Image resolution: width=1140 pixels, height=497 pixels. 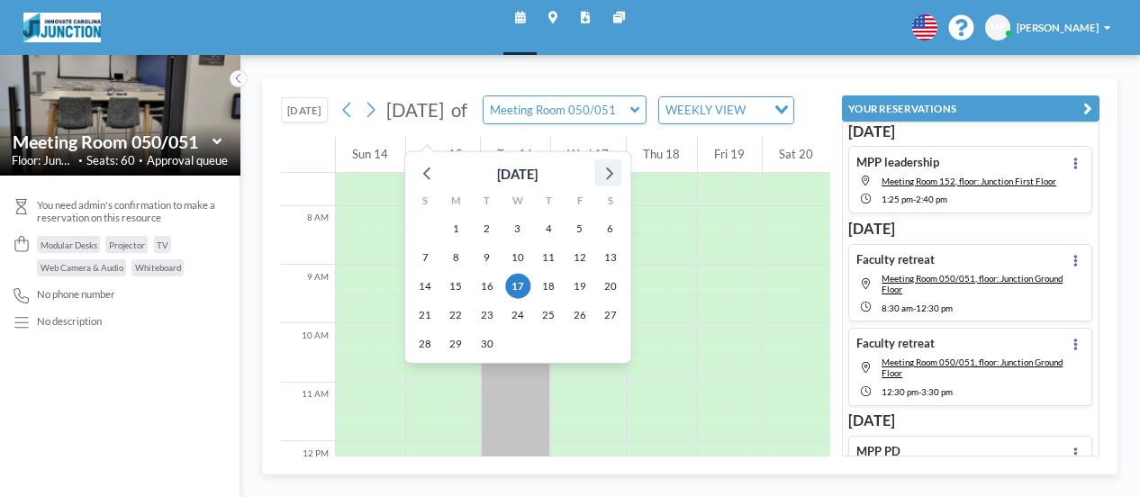 I want to click on span: Thursday, September 11, 2025, so click(x=548, y=257).